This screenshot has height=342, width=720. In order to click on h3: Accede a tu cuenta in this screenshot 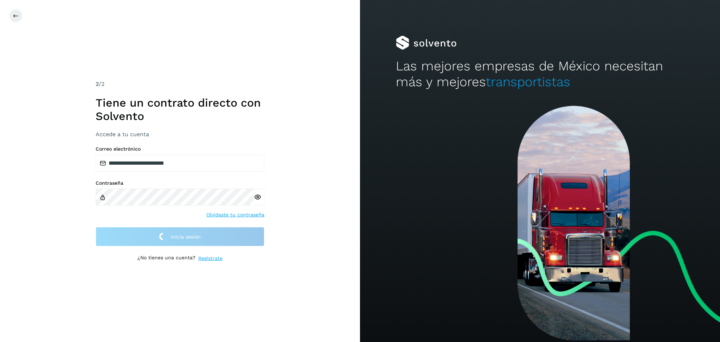, I will do `click(180, 134)`.